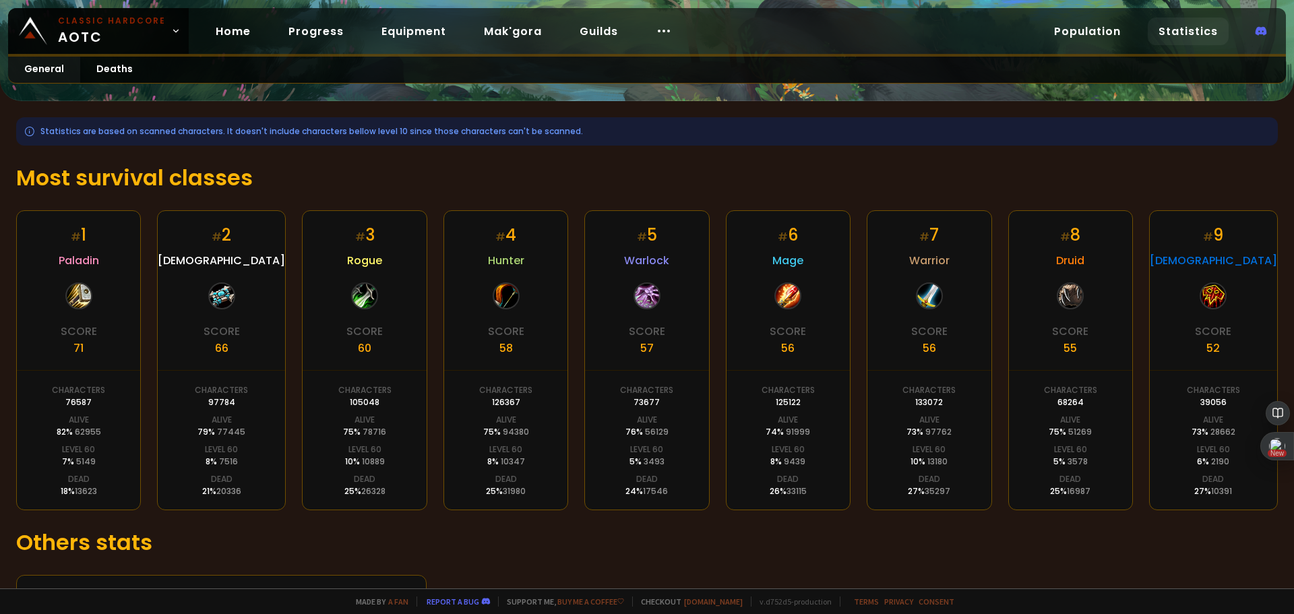 This screenshot has height=614, width=1294. What do you see at coordinates (795, 461) in the screenshot?
I see `span: 9439` at bounding box center [795, 461].